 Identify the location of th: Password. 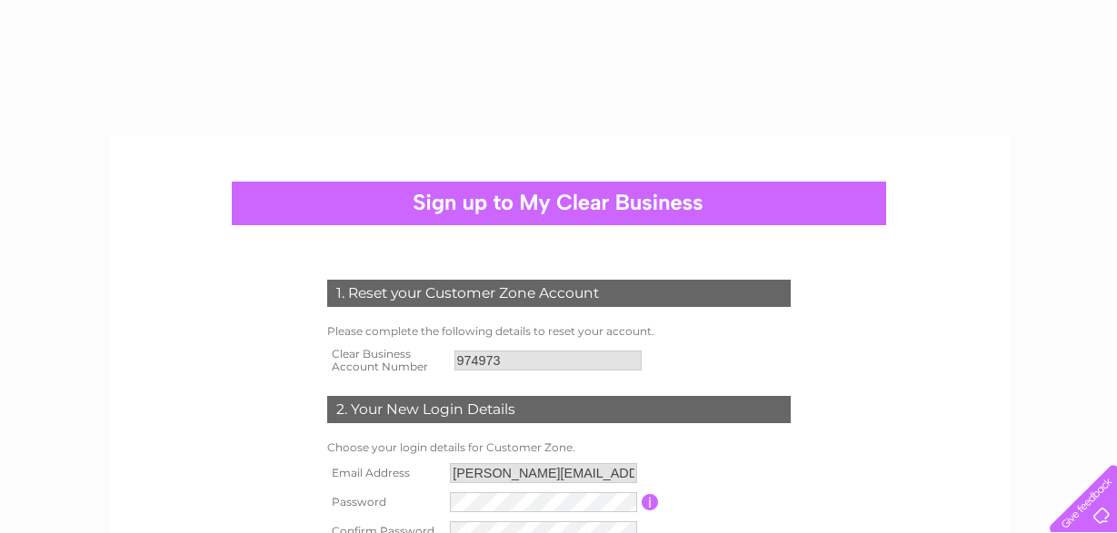
(384, 503).